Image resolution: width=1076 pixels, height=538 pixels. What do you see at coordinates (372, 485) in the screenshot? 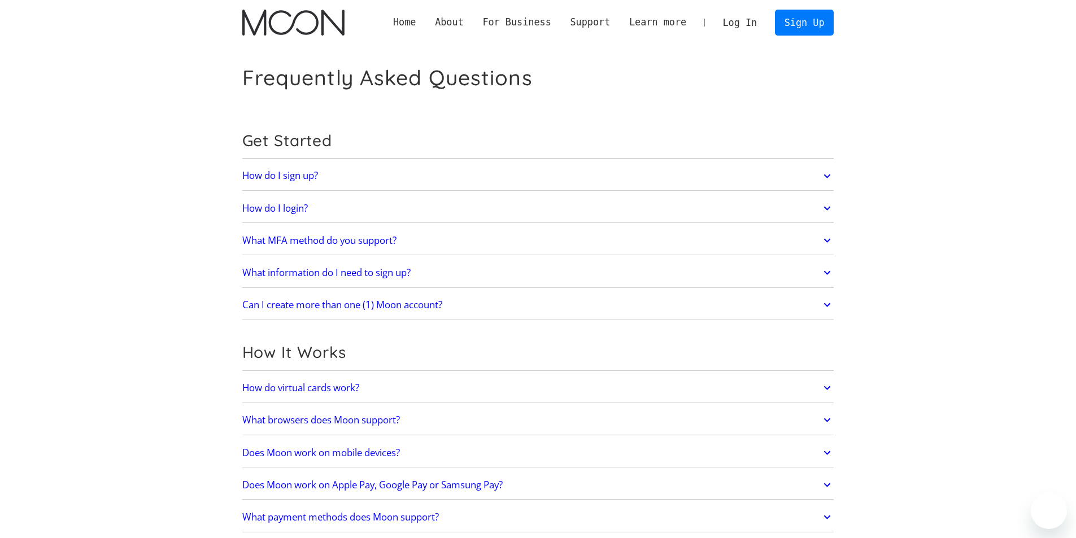
I see `h2: Does Moon work on Apple Pay, Google Pay or Samsung Pay?` at bounding box center [372, 485].